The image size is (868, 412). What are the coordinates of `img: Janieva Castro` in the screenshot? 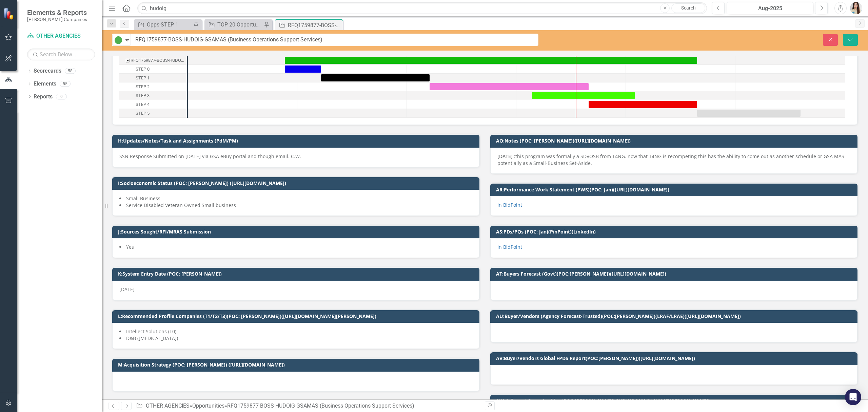 It's located at (856, 8).